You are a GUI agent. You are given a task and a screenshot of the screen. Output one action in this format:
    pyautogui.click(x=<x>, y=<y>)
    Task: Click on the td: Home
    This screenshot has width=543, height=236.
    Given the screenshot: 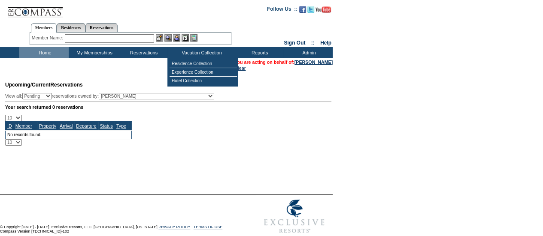 What is the action you would take?
    pyautogui.click(x=44, y=52)
    